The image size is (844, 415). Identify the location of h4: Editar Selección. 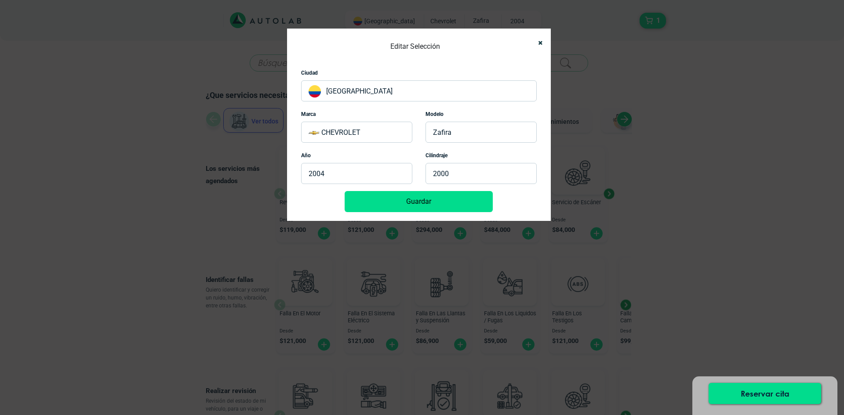
(415, 47).